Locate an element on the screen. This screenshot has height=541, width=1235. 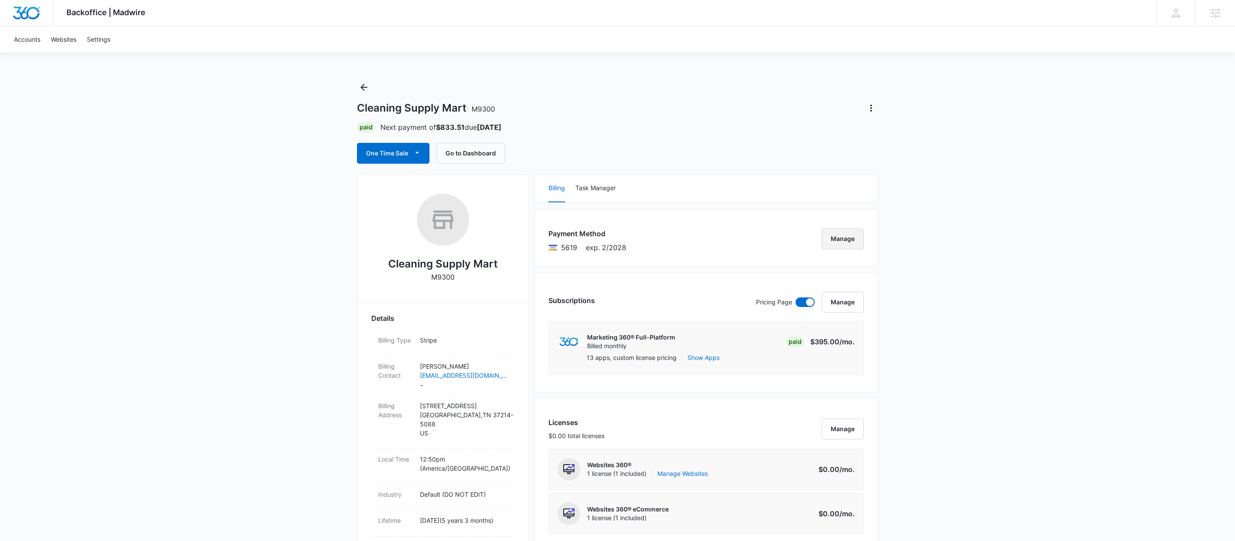
button: Billing is located at coordinates (557, 188).